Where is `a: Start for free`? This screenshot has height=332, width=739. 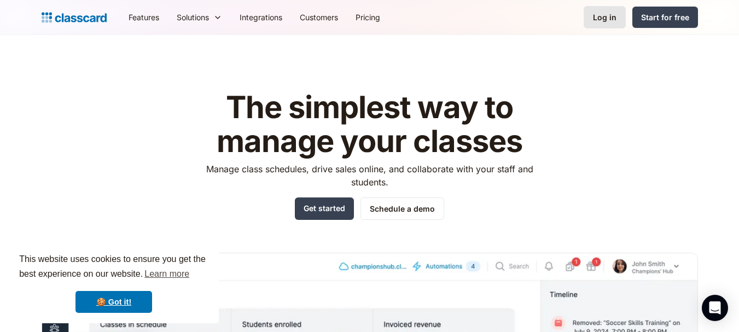 a: Start for free is located at coordinates (665, 17).